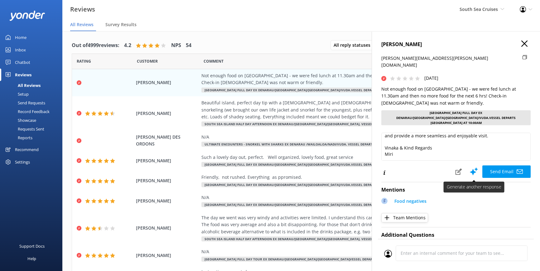 Image resolution: width=540 pixels, height=271 pixels. What do you see at coordinates (478, 9) in the screenshot?
I see `span: South Sea Cruises` at bounding box center [478, 9].